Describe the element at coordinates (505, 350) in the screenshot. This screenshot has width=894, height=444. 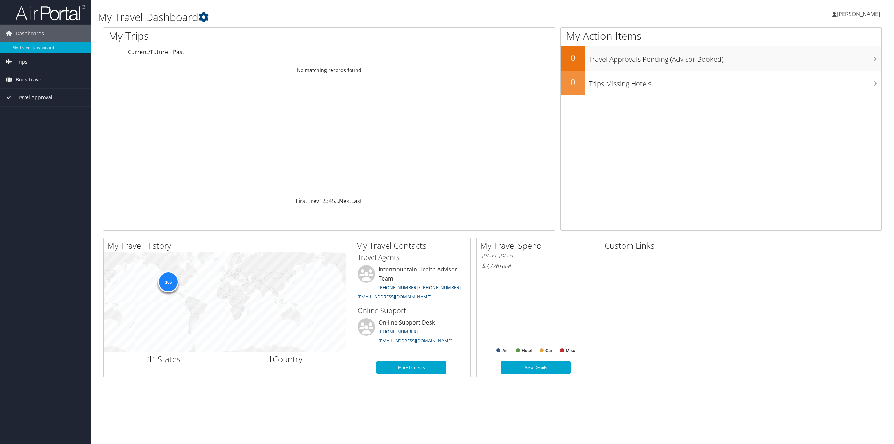
I see `text: Air` at that location.